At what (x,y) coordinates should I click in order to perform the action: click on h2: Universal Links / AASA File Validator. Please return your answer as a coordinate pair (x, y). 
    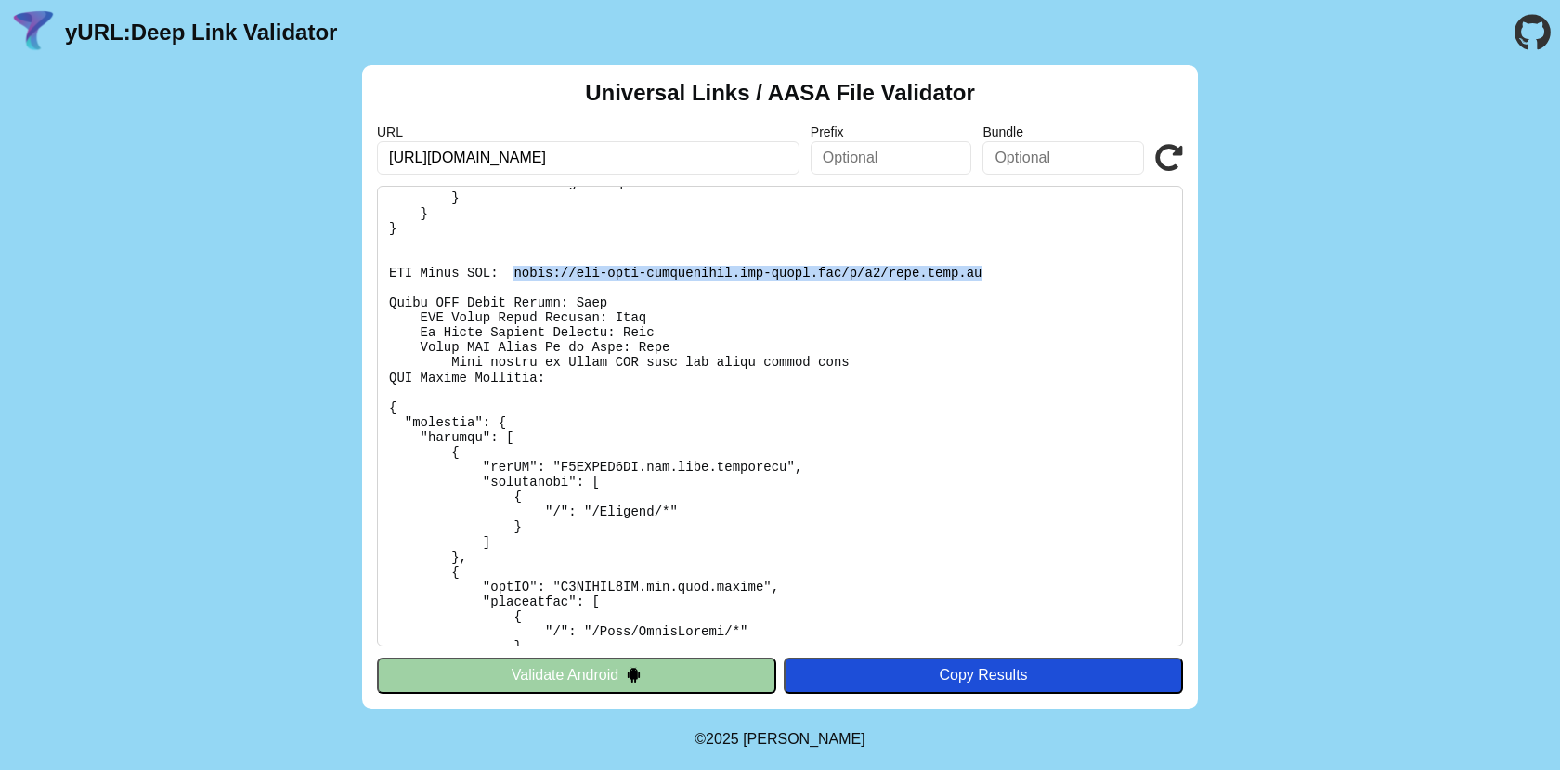
    Looking at the image, I should click on (780, 93).